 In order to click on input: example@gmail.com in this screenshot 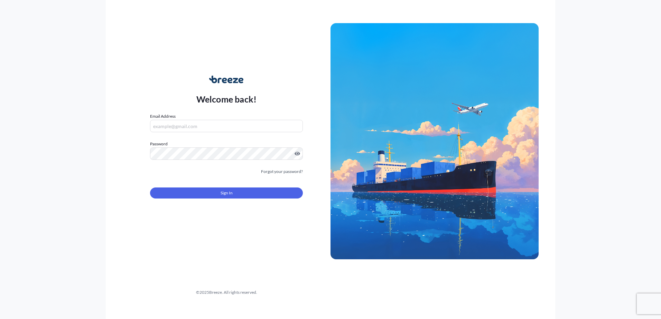, I will do `click(226, 126)`.